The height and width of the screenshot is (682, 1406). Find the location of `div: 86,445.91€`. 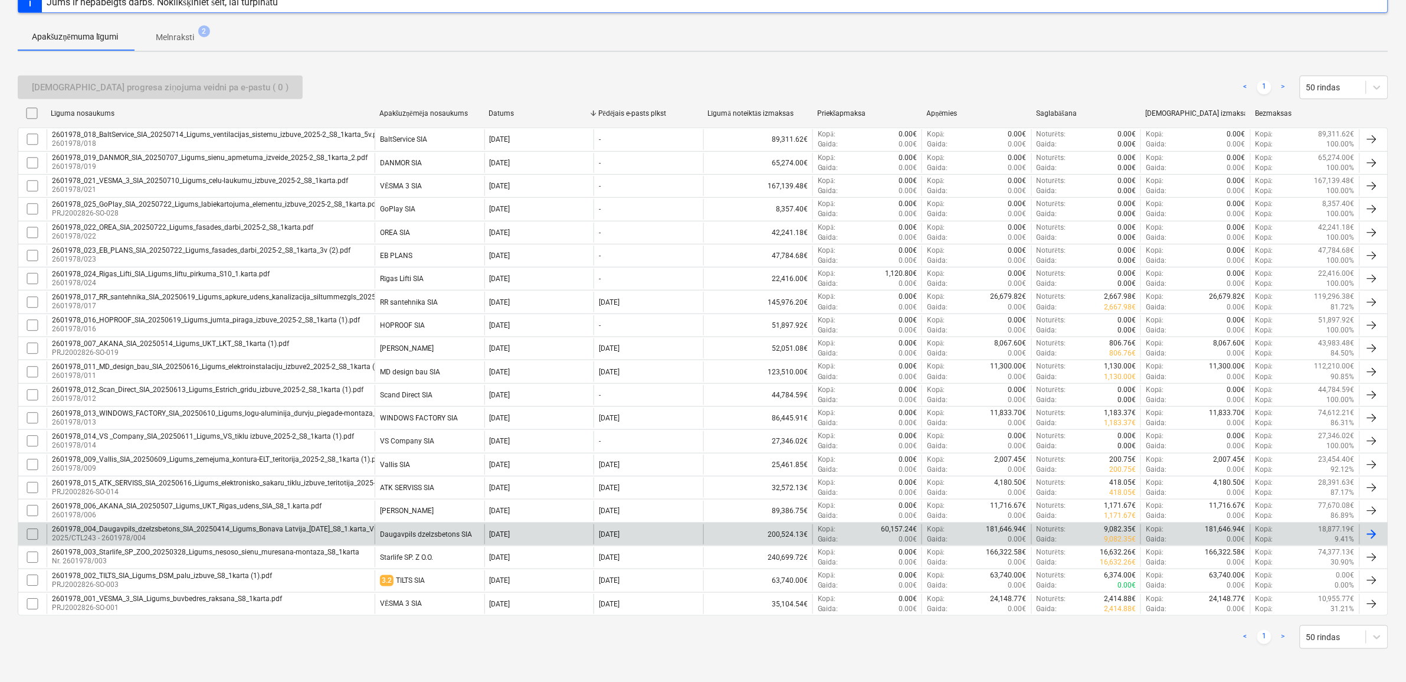

div: 86,445.91€ is located at coordinates (758, 418).